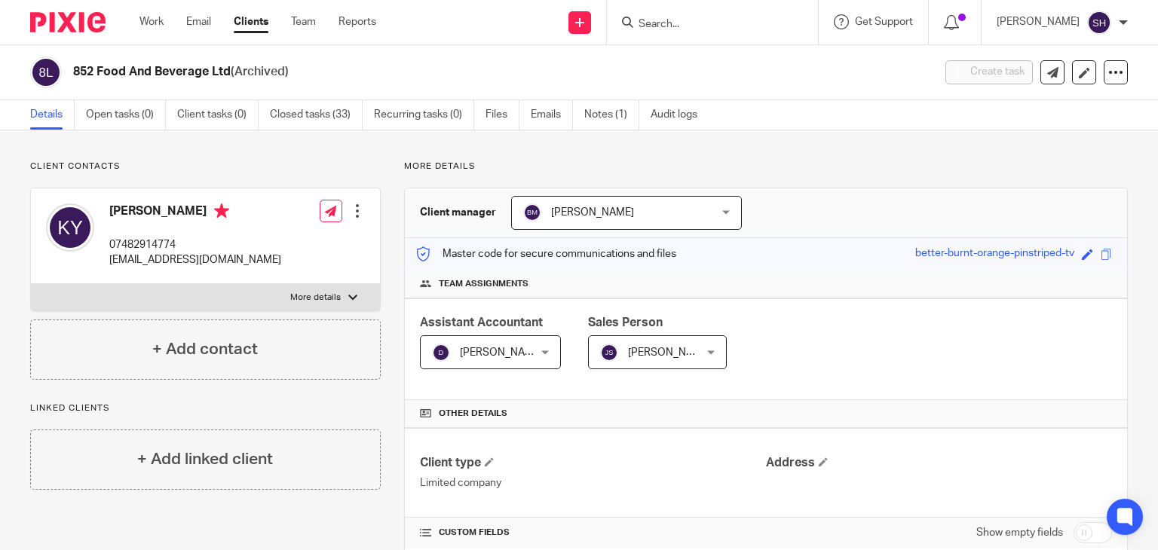  What do you see at coordinates (126, 115) in the screenshot?
I see `a: Open tasks (0)` at bounding box center [126, 115].